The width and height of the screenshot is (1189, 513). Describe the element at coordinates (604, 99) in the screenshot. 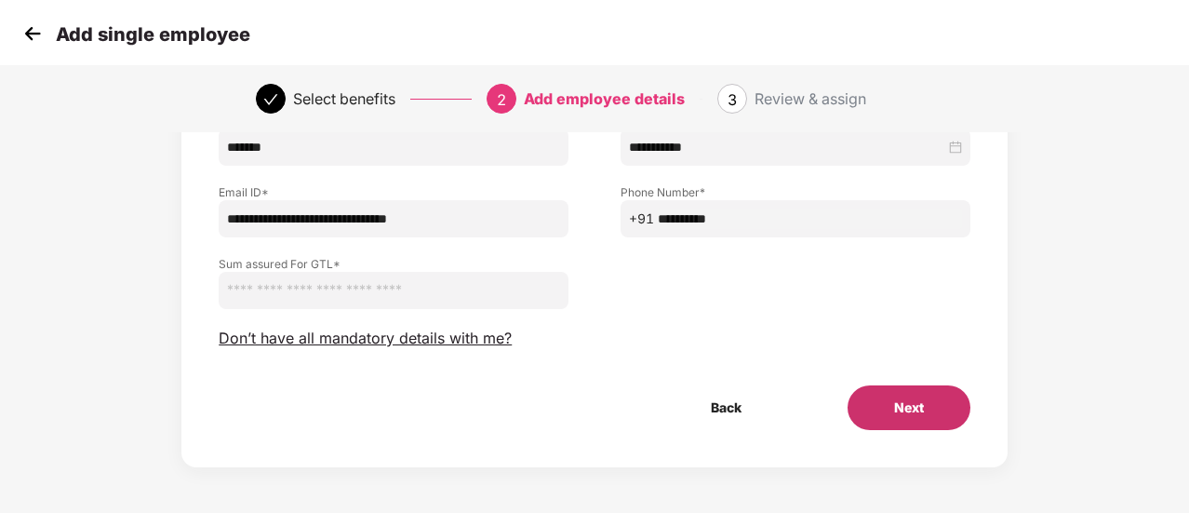

I see `div: Add employee details` at that location.